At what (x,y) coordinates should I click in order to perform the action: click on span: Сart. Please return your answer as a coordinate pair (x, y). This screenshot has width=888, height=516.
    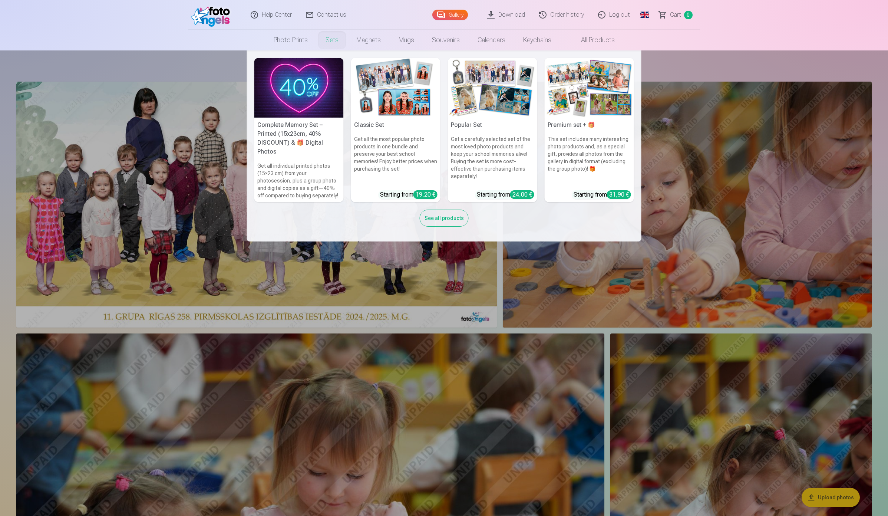
    Looking at the image, I should click on (676, 15).